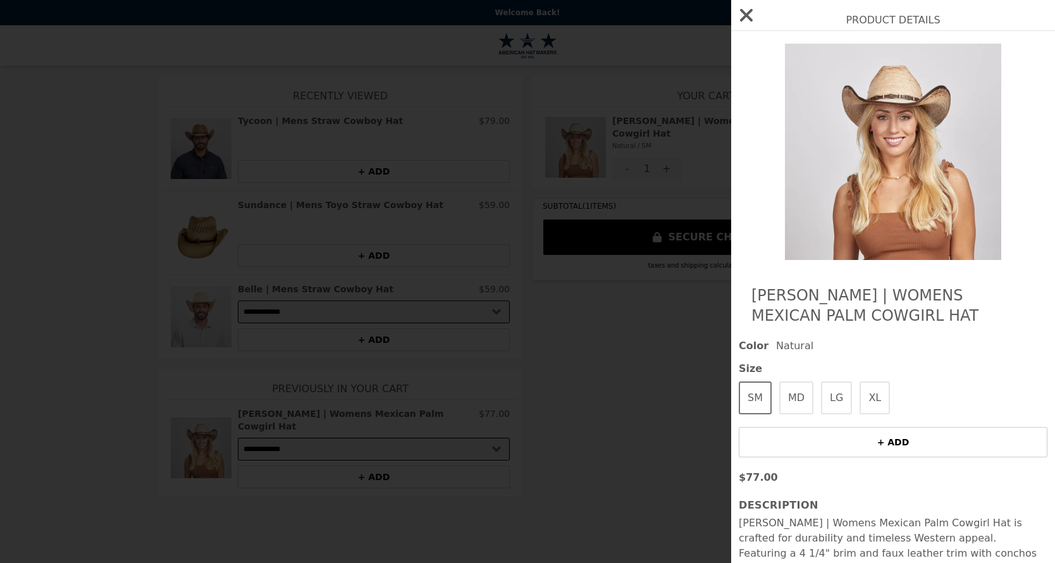 This screenshot has height=563, width=1055. Describe the element at coordinates (836, 398) in the screenshot. I see `button: LG` at that location.